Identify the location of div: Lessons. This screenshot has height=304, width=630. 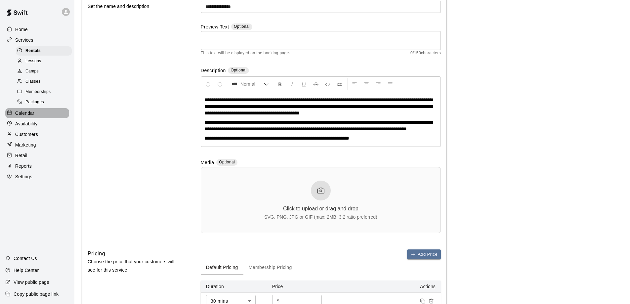
(44, 61).